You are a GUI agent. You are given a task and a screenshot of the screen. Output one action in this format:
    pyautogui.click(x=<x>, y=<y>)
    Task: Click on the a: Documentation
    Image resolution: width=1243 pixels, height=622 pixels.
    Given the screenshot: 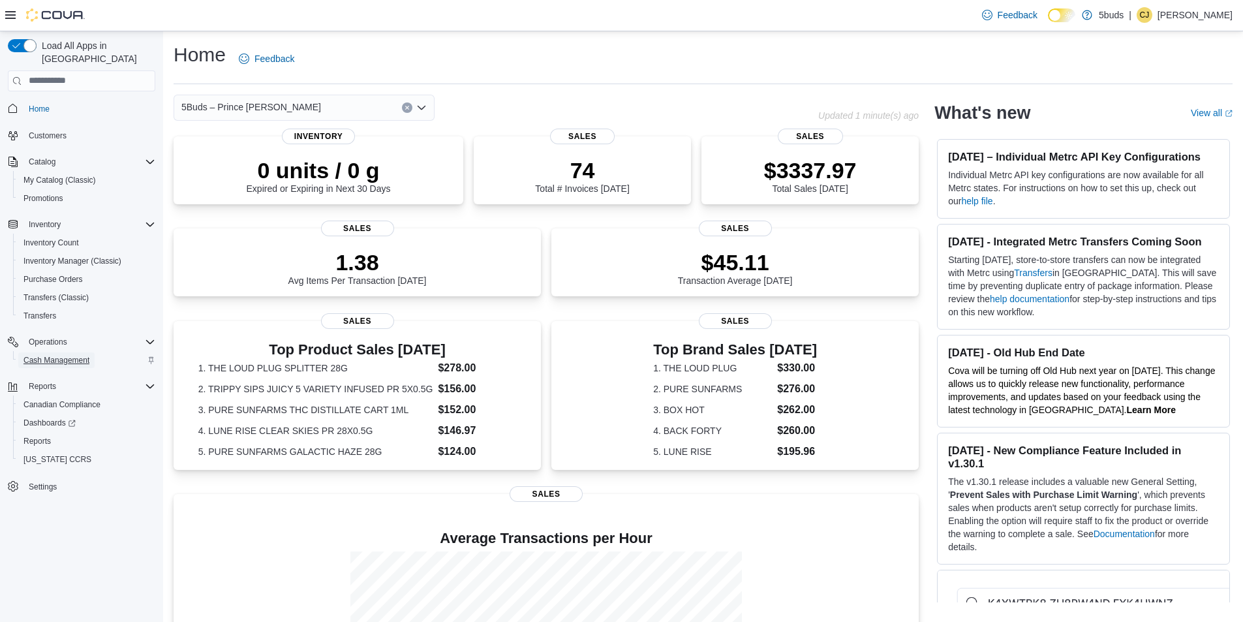 What is the action you would take?
    pyautogui.click(x=1125, y=534)
    